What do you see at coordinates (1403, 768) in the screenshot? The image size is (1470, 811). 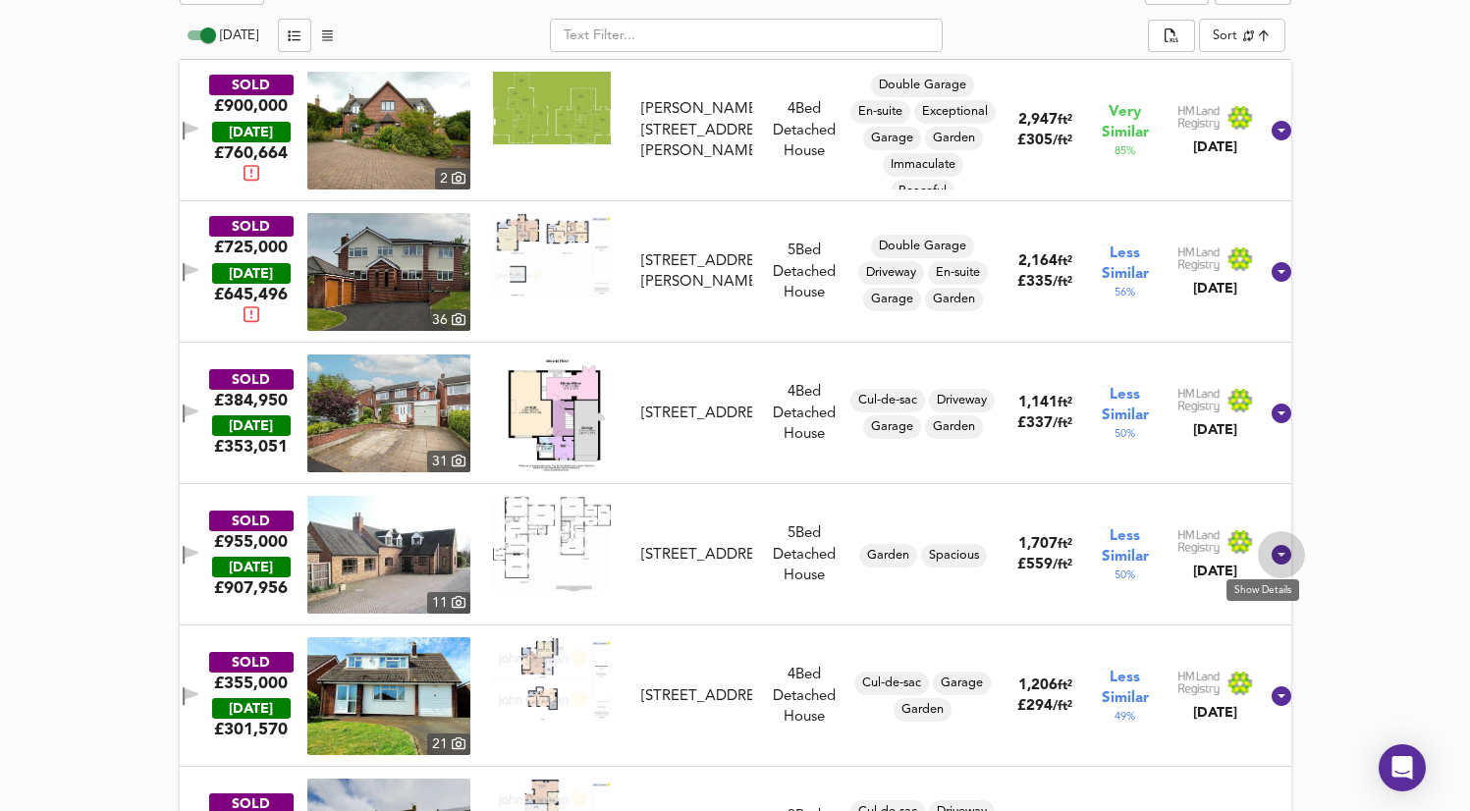 I see `div: Open Intercom Messenger` at bounding box center [1403, 768].